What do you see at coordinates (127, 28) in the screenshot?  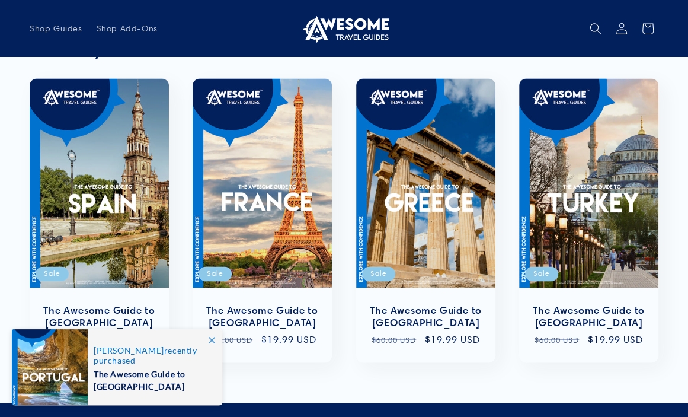 I see `span: Shop Add-Ons` at bounding box center [127, 28].